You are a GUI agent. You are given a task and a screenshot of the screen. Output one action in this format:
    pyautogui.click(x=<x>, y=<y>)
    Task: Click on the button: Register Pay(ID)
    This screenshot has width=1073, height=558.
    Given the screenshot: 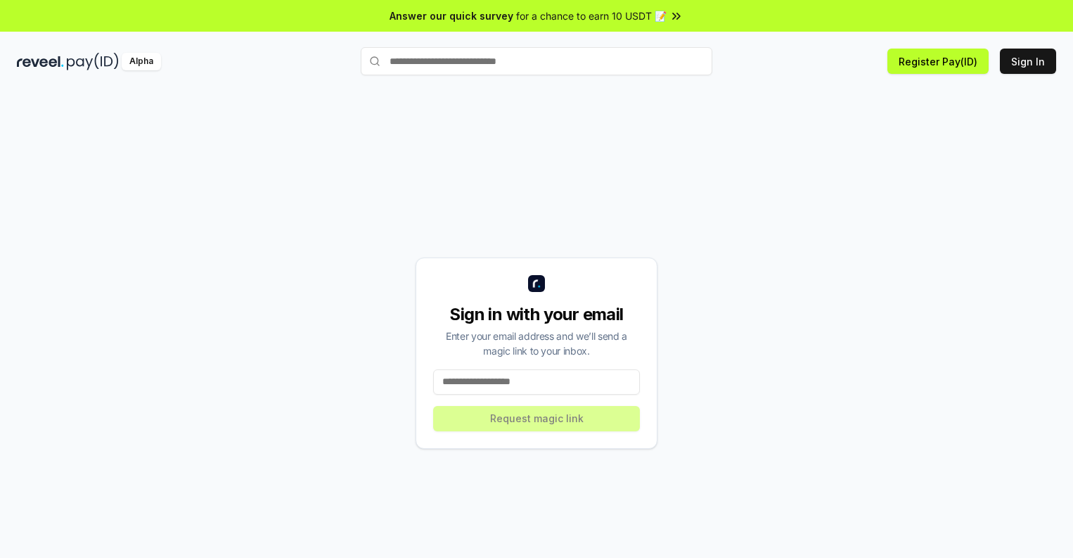 What is the action you would take?
    pyautogui.click(x=938, y=61)
    